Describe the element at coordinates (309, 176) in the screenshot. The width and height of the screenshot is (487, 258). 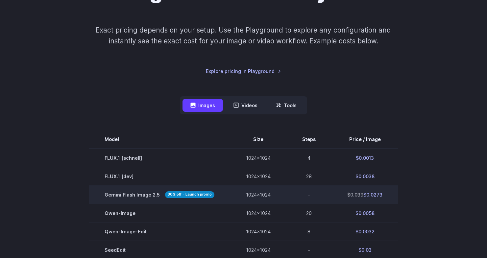
I see `td: 28` at that location.